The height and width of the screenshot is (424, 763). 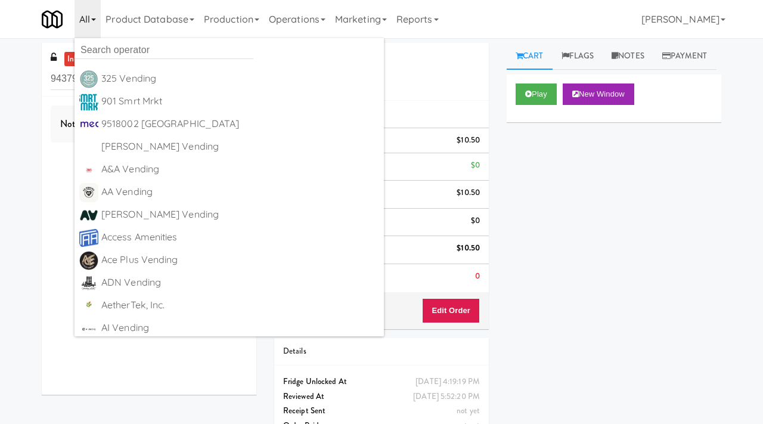 What do you see at coordinates (382, 351) in the screenshot?
I see `div: Details` at bounding box center [382, 351].